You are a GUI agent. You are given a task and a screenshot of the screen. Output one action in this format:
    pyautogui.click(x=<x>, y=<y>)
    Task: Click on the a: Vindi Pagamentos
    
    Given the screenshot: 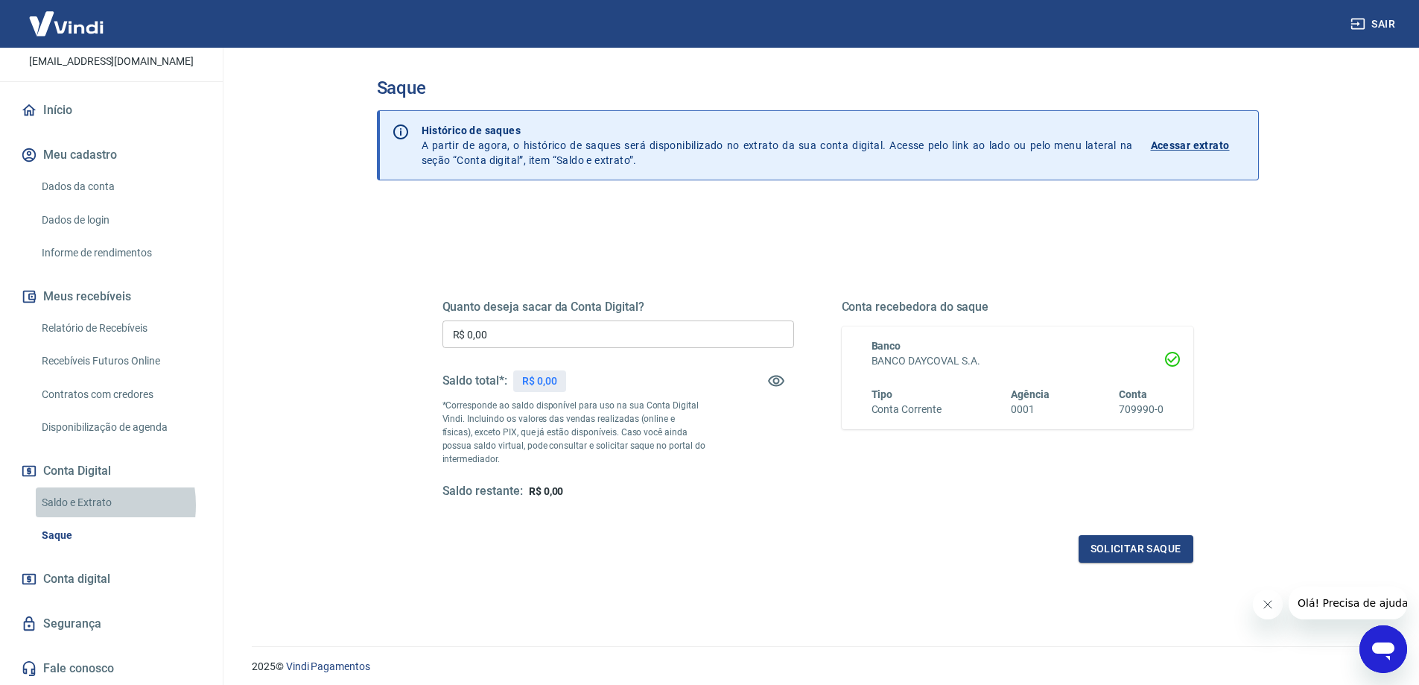 What is the action you would take?
    pyautogui.click(x=328, y=666)
    